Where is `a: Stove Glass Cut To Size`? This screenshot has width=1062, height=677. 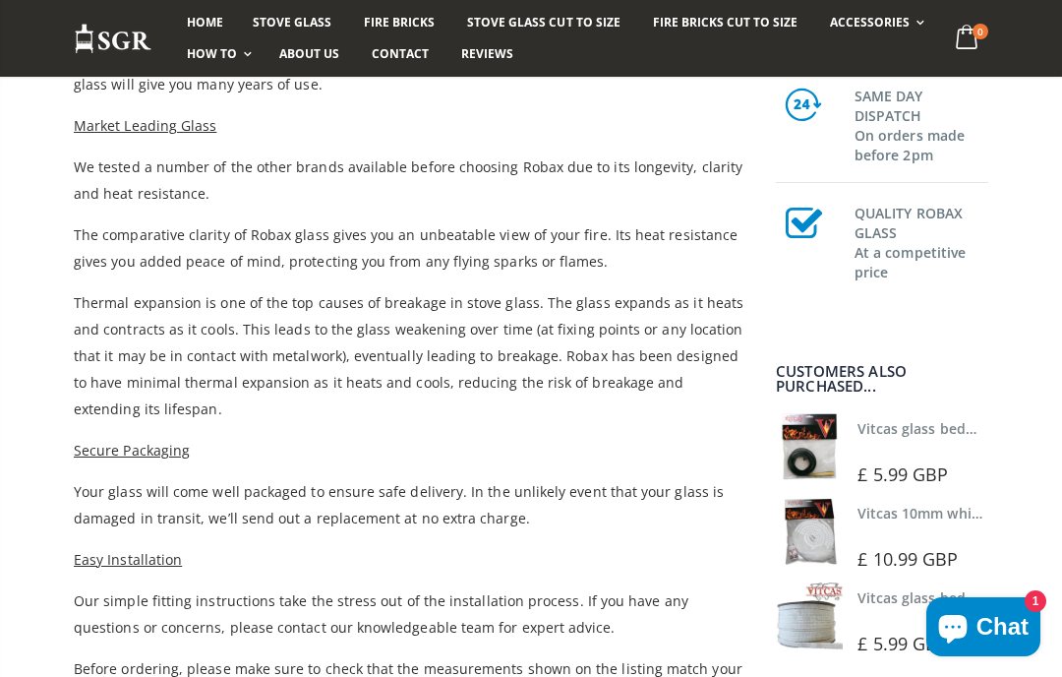 a: Stove Glass Cut To Size is located at coordinates (543, 23).